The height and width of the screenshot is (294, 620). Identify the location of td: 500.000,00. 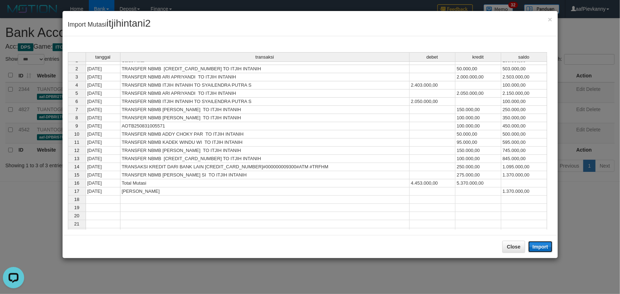
(524, 134).